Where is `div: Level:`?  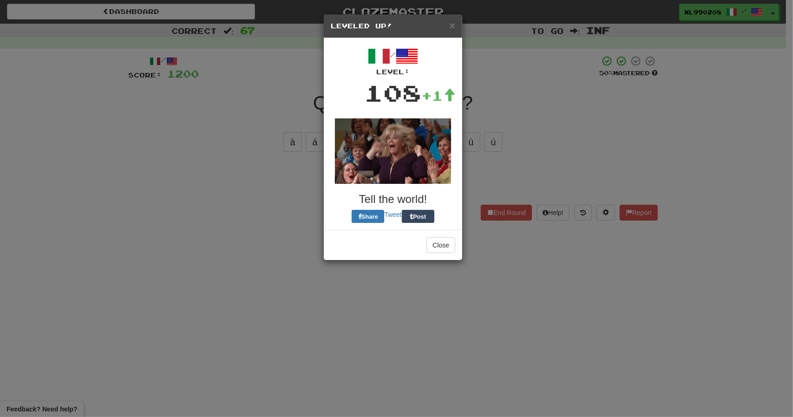 div: Level: is located at coordinates (393, 72).